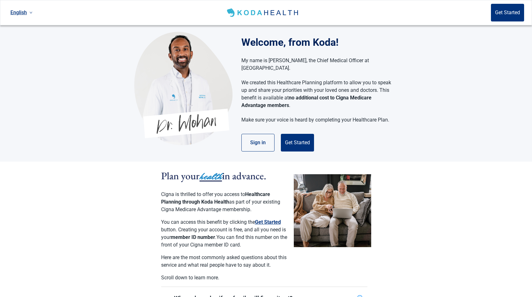 This screenshot has height=297, width=532. Describe the element at coordinates (244, 176) in the screenshot. I see `span: in advance.` at that location.